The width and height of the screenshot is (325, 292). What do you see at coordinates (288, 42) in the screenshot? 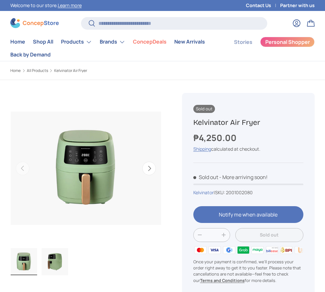
I see `span: Personal Shopper` at bounding box center [288, 42].